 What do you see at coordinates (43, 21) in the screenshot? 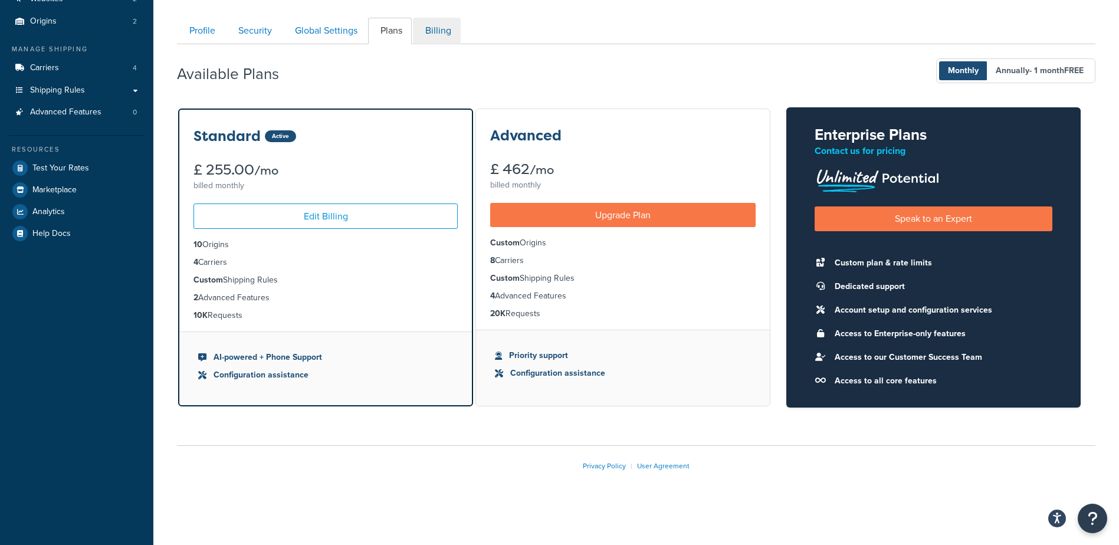
I see `span: Origins` at bounding box center [43, 21].